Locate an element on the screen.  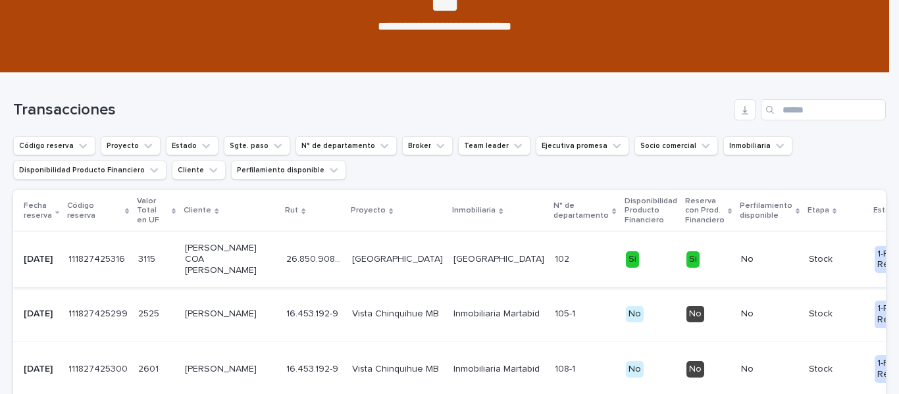
button: N° de departamento is located at coordinates (346, 145).